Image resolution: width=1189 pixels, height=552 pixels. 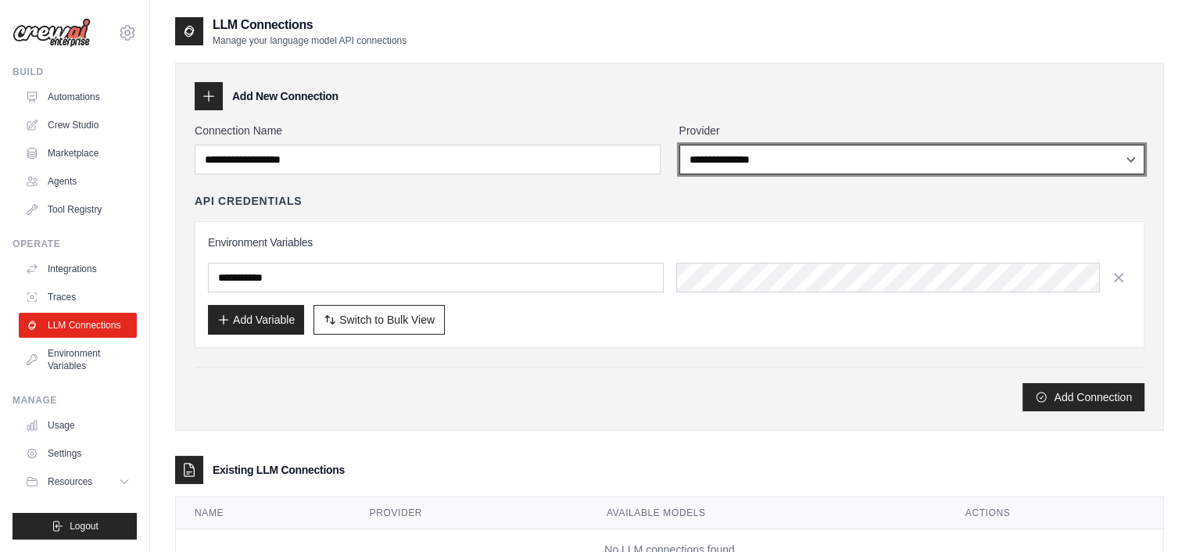 I want to click on a: Environment Variables, so click(x=77, y=360).